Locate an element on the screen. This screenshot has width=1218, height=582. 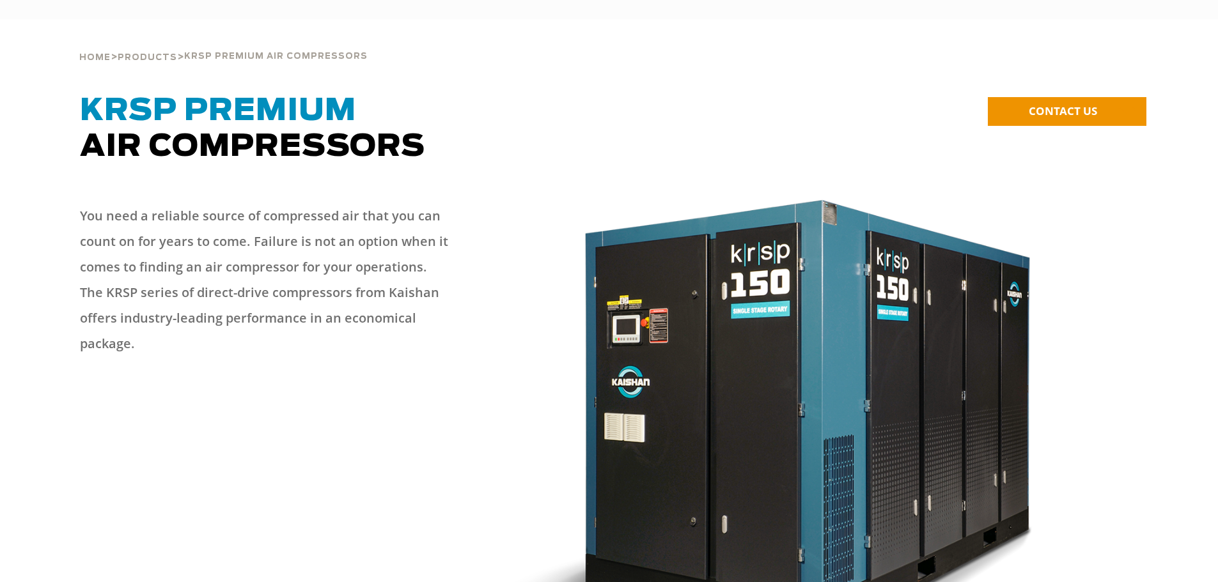
span: krsp premium air compressors is located at coordinates (275, 56).